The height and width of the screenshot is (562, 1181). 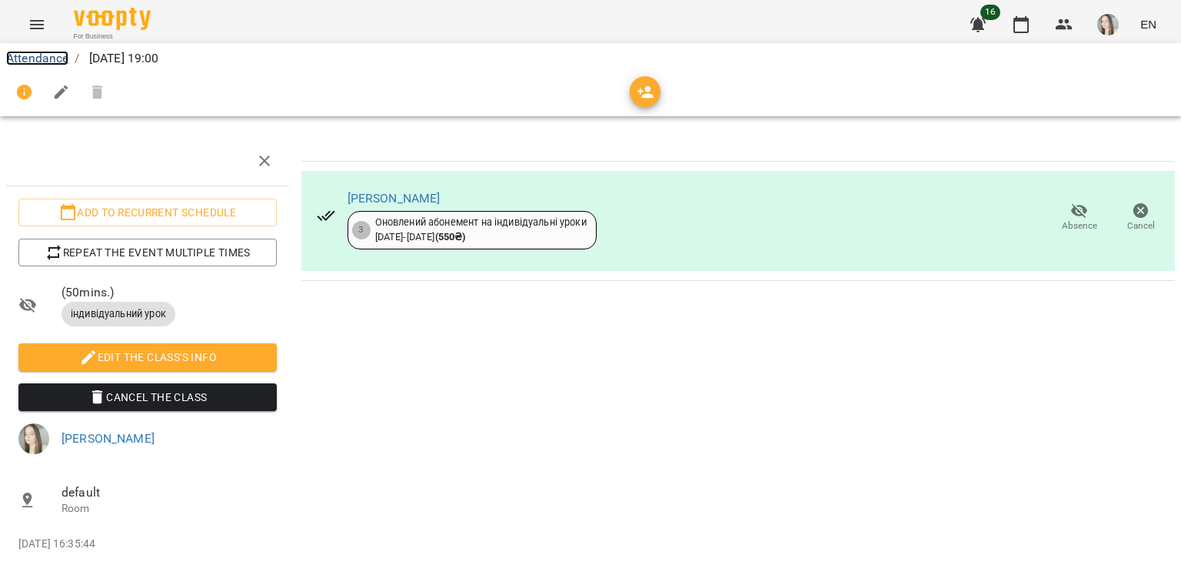 What do you see at coordinates (37, 25) in the screenshot?
I see `button: Menu` at bounding box center [37, 25].